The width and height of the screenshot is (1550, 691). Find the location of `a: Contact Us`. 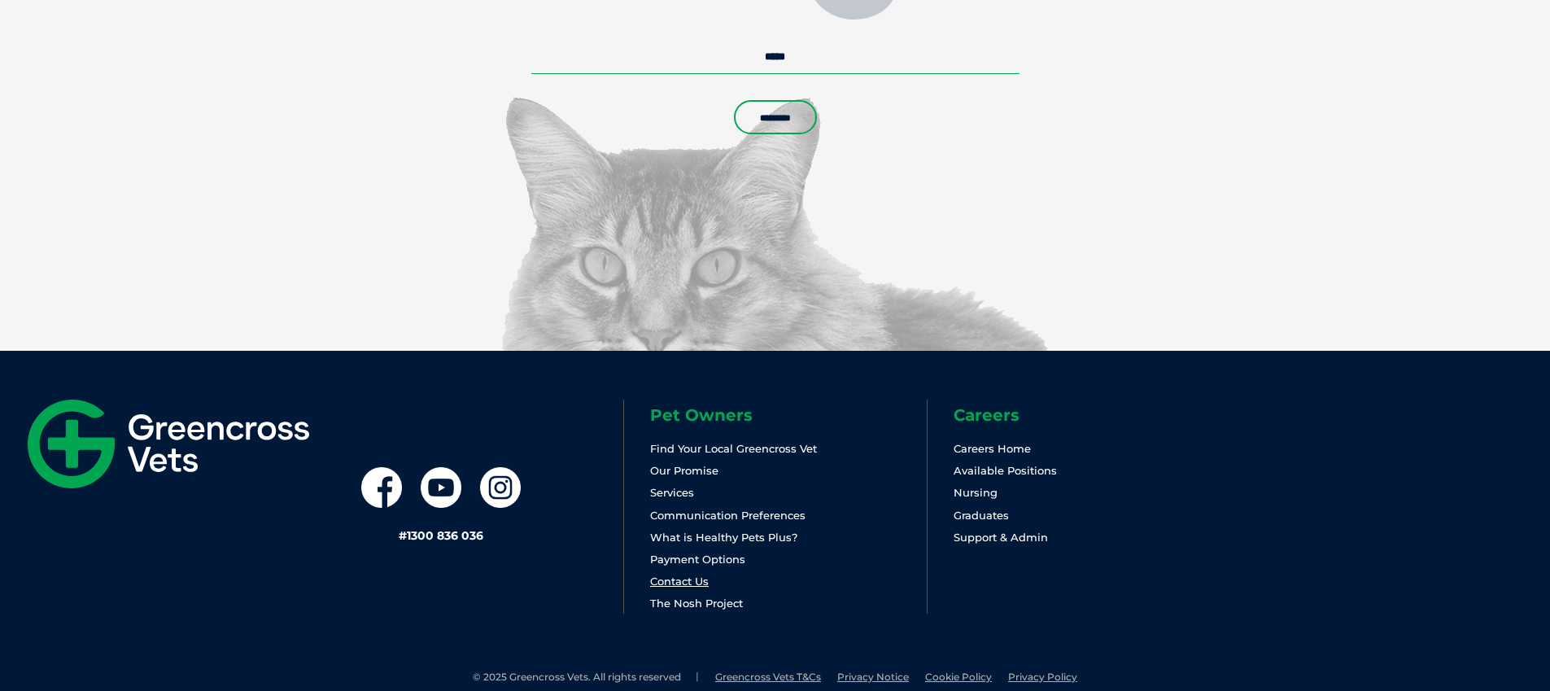

a: Contact Us is located at coordinates (679, 581).